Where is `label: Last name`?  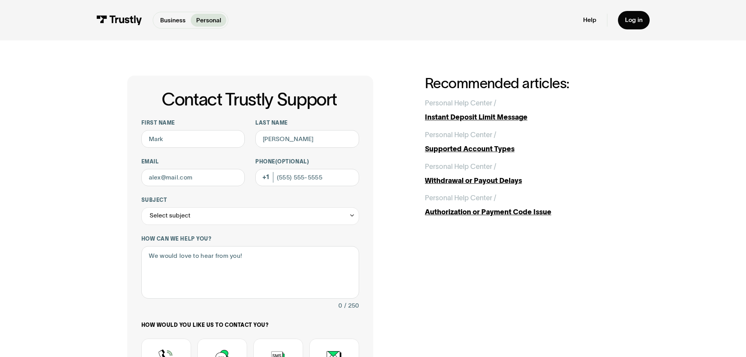
label: Last name is located at coordinates (307, 123).